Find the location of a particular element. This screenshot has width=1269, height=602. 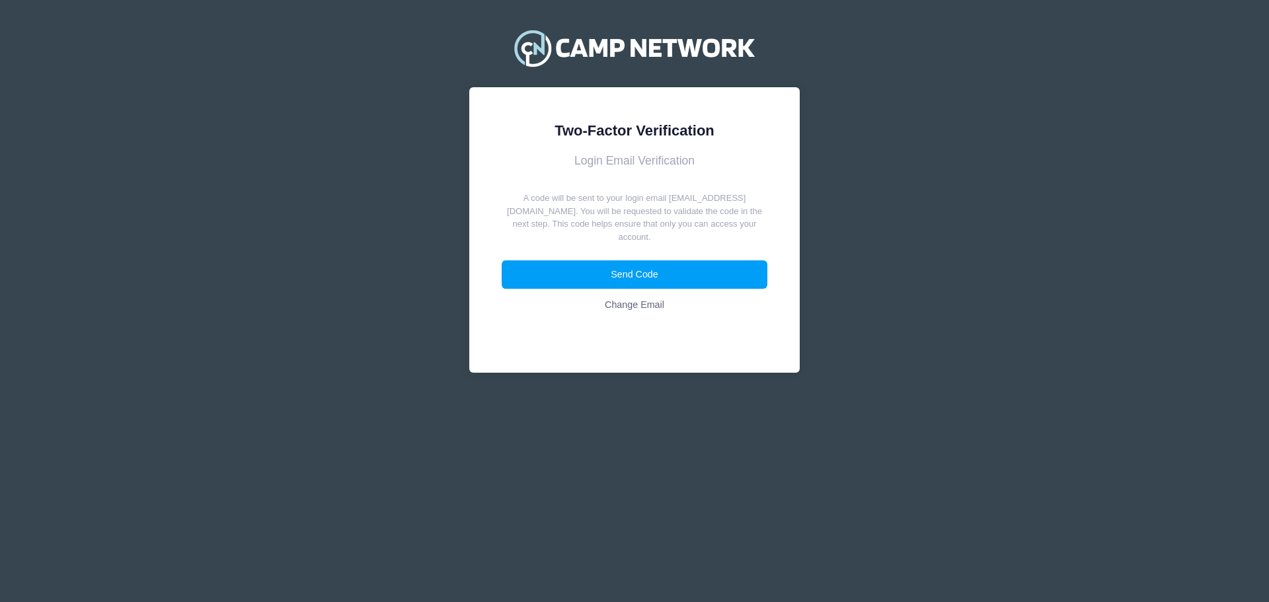

a: Change Email is located at coordinates (635, 305).